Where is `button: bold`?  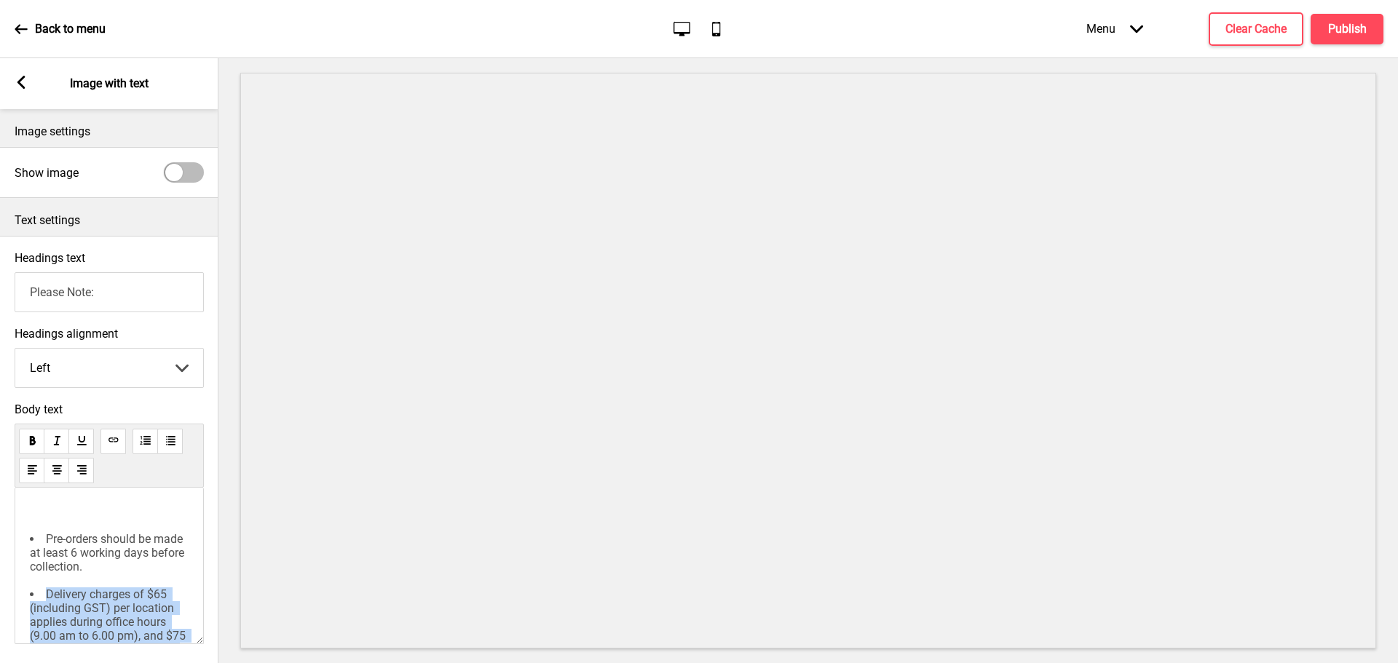 button: bold is located at coordinates (31, 441).